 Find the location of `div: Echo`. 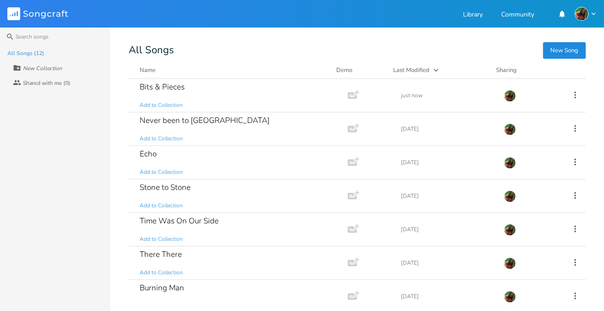

div: Echo is located at coordinates (148, 154).